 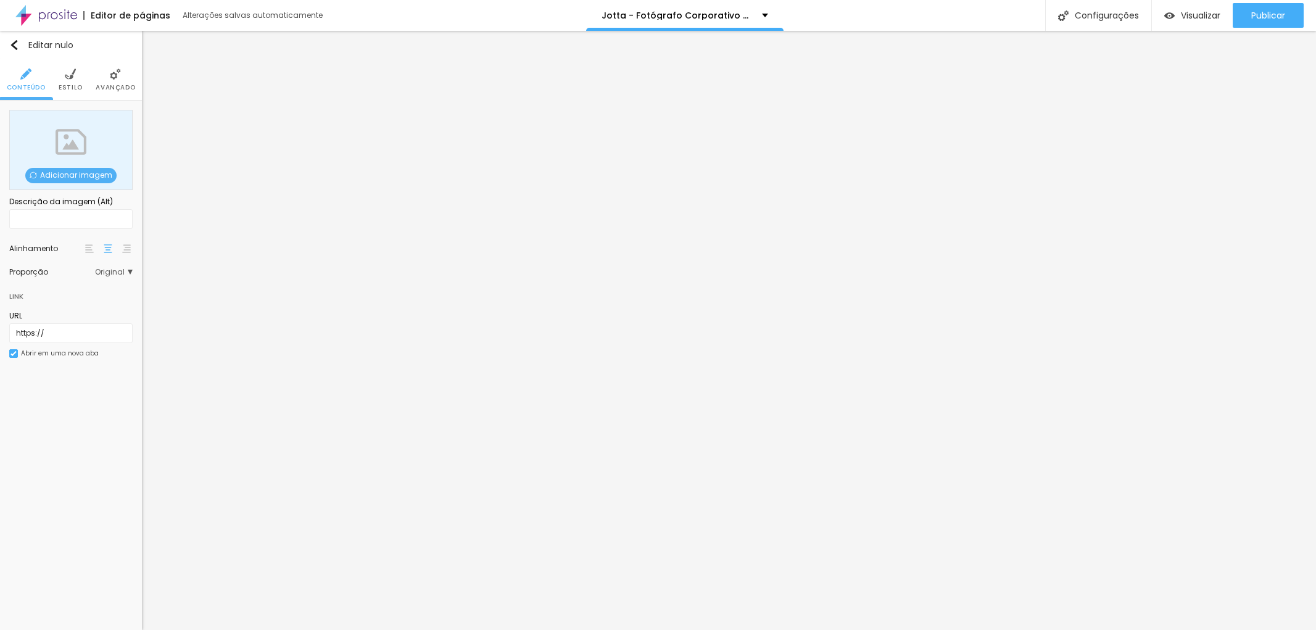 I want to click on button: Publicar, so click(x=1268, y=15).